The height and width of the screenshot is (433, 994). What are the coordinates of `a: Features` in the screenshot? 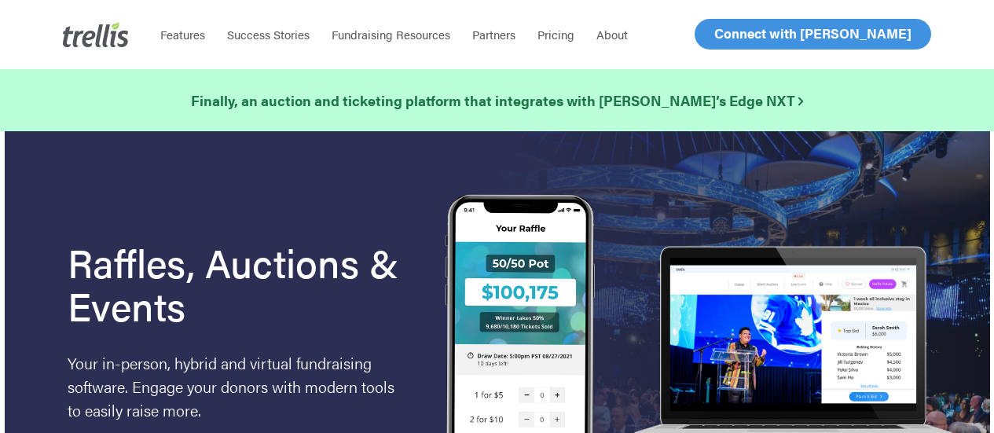 It's located at (182, 35).